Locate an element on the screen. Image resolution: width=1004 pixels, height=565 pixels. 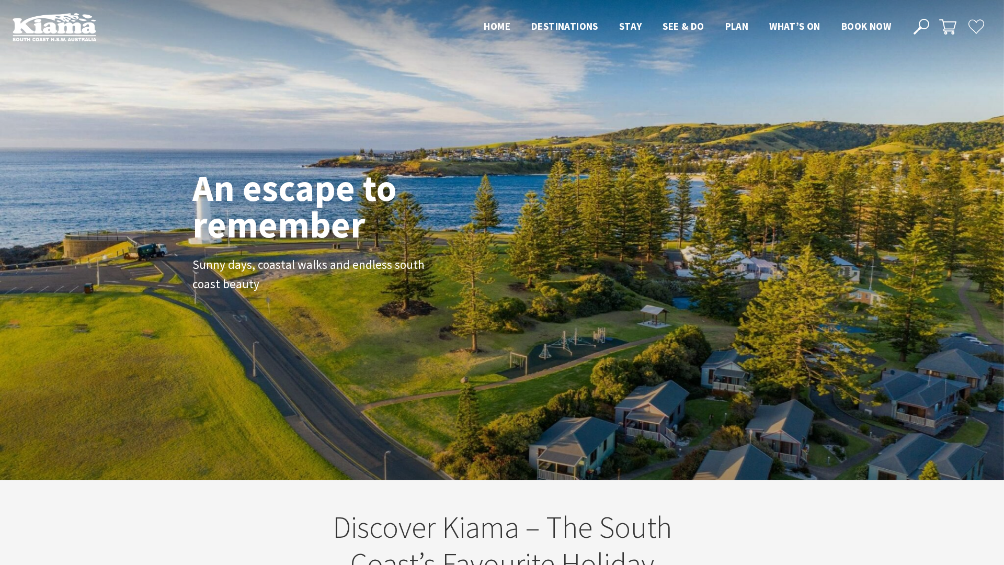
span: Stay is located at coordinates (631, 26).